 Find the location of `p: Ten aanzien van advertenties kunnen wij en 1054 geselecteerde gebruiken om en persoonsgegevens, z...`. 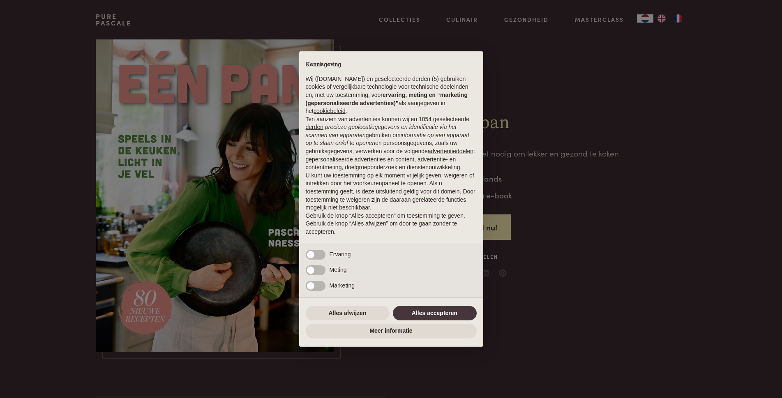

p: Ten aanzien van advertenties kunnen wij en 1054 geselecteerde gebruiken om en persoonsgegevens, z... is located at coordinates (391, 143).